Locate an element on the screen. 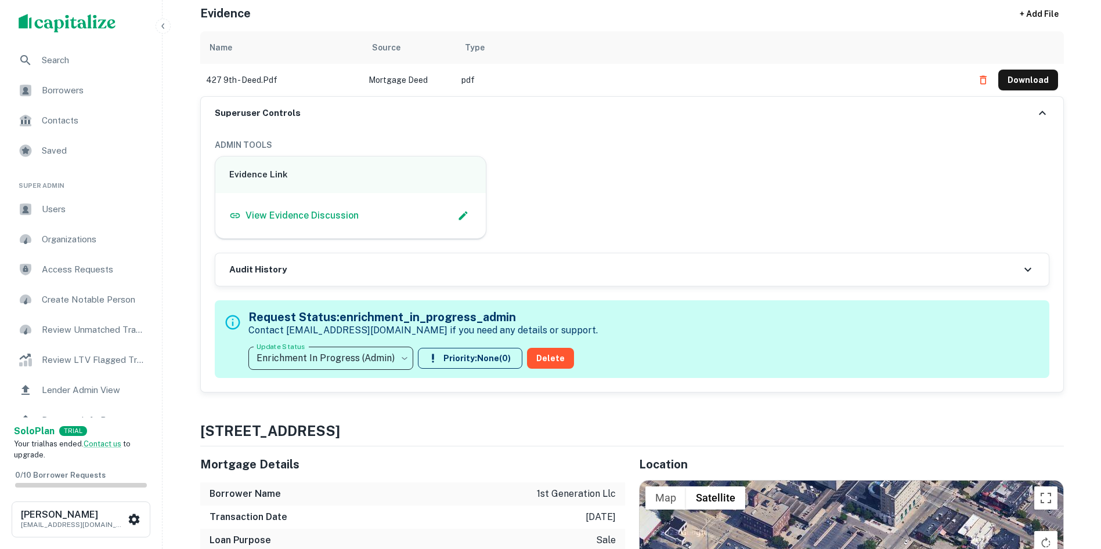 The width and height of the screenshot is (1101, 549). a: Review Unmatched Transactions is located at coordinates (81, 330).